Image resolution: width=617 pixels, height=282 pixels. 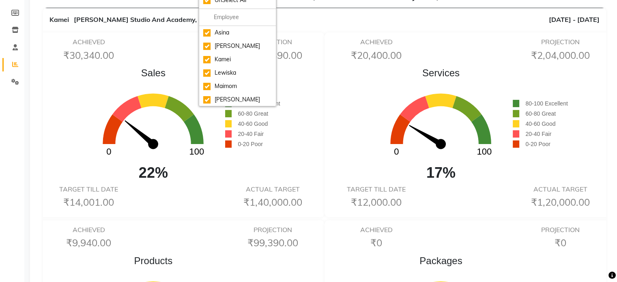 What do you see at coordinates (88, 55) in the screenshot?
I see `h6: ₹30,340.00` at bounding box center [88, 55].